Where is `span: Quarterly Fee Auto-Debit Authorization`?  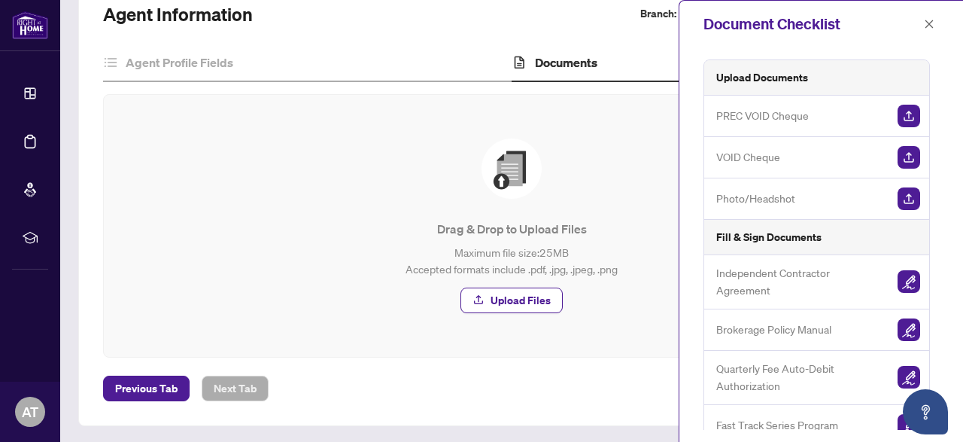
span: Quarterly Fee Auto-Debit Authorization is located at coordinates (800, 377).